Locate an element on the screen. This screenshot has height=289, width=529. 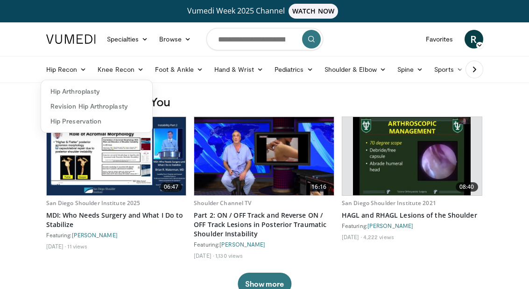
a: Sports is located at coordinates (448, 70).